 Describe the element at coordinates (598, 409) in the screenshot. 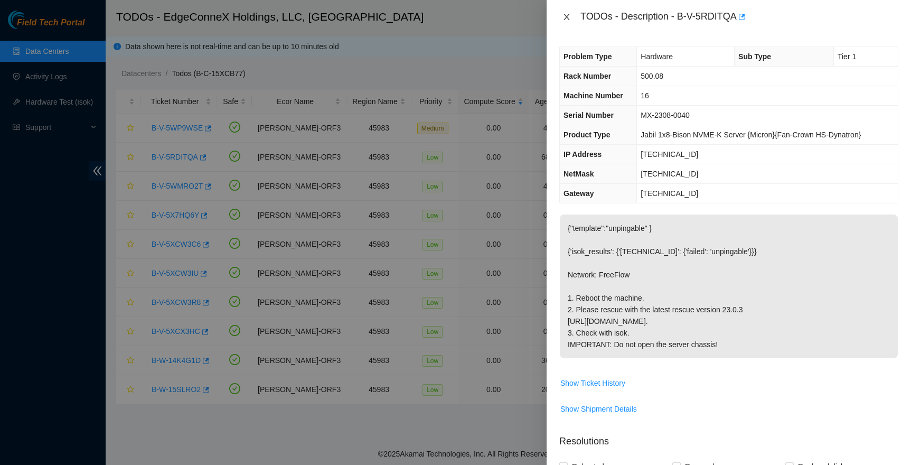

I see `button: Show Shipment Details` at that location.